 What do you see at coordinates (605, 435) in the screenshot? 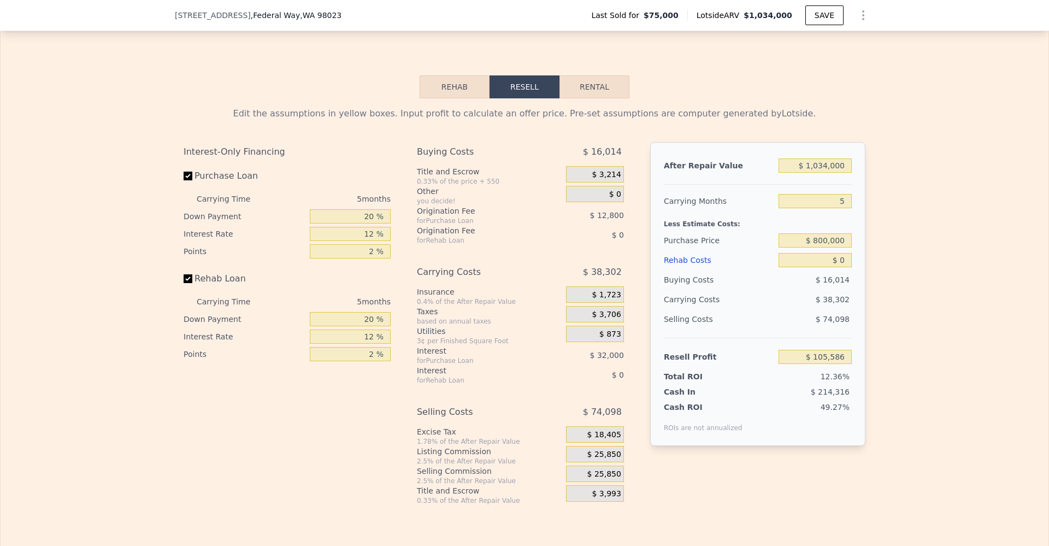
I see `span: $ 18,405` at bounding box center [605, 435].